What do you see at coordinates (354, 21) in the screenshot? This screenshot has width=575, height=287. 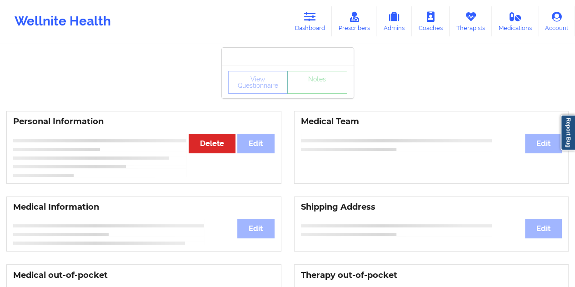 I see `a: Prescribers` at bounding box center [354, 21].